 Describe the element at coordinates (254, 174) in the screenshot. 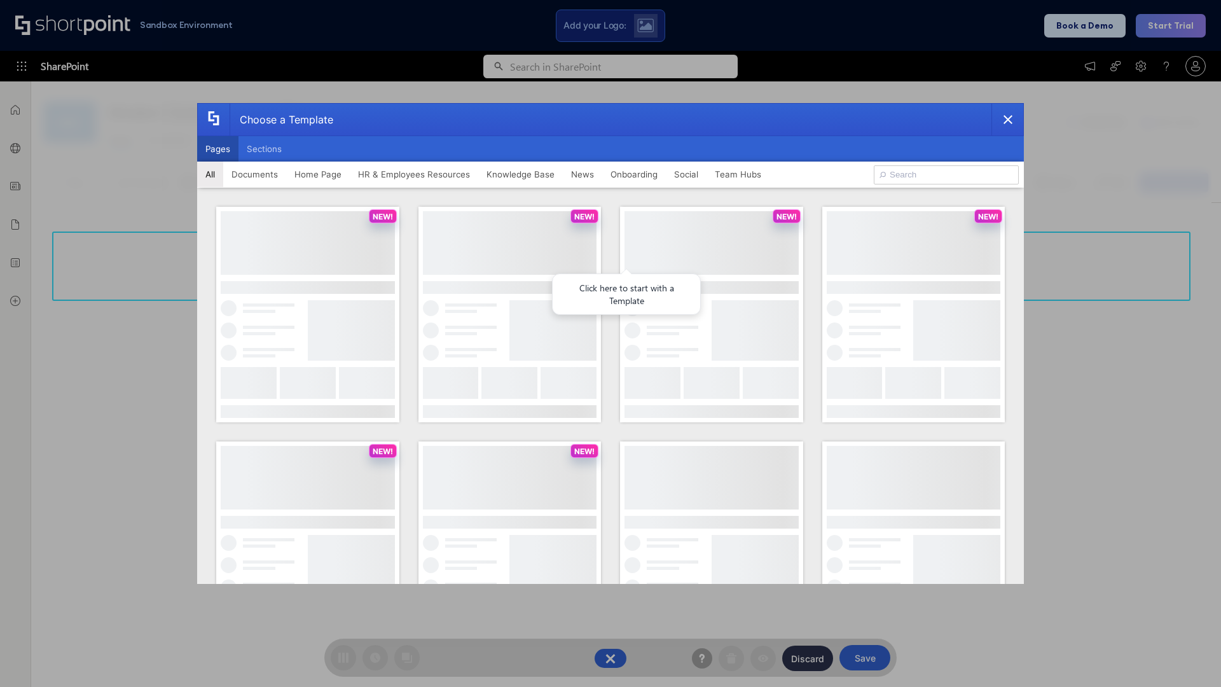

I see `button: Documents` at that location.